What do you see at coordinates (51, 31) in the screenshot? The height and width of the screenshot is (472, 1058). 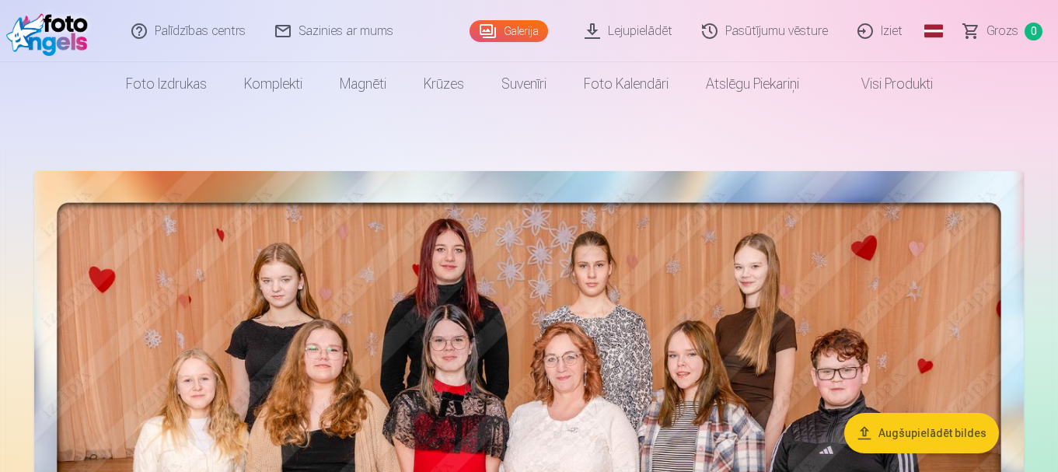 I see `img: /fa1` at bounding box center [51, 31].